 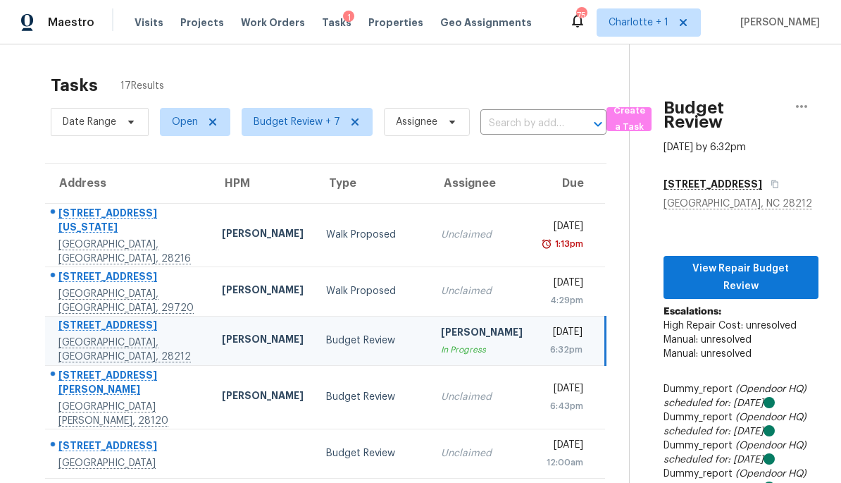 I want to click on th: Address, so click(x=128, y=183).